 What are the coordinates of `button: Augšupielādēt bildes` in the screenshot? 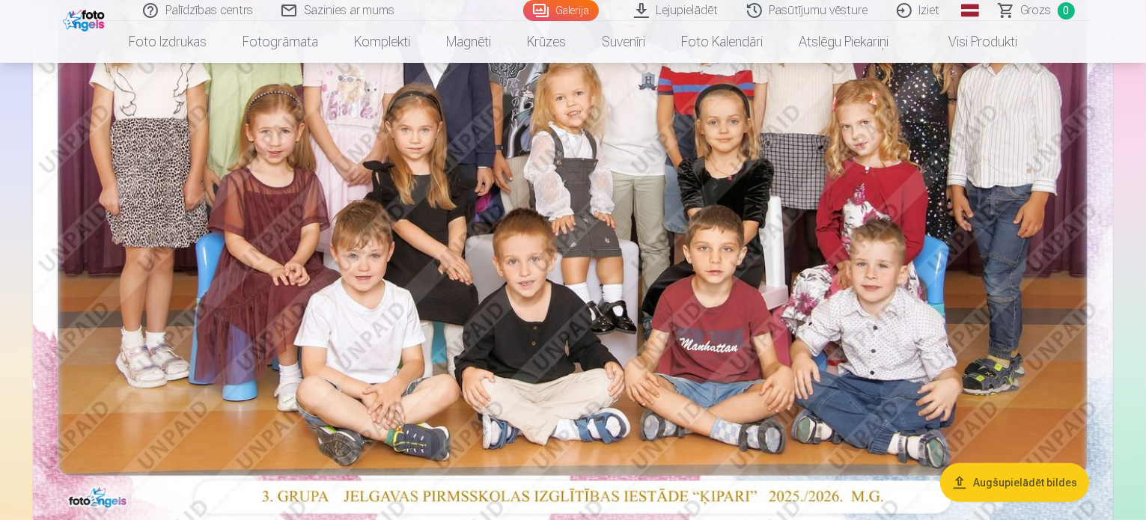 It's located at (1014, 483).